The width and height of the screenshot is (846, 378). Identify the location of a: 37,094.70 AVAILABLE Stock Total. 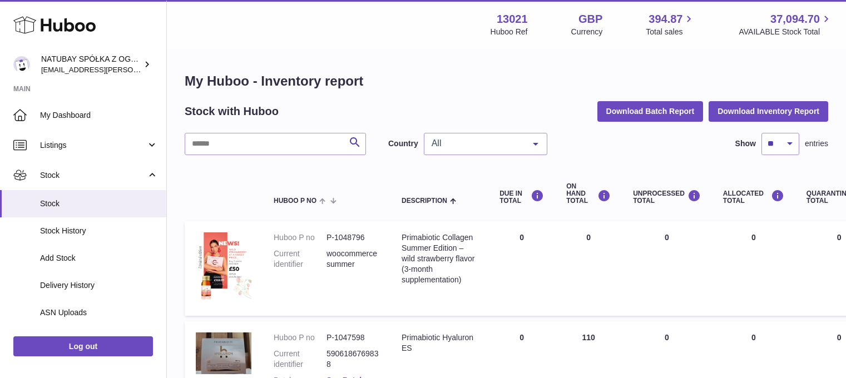
(786, 24).